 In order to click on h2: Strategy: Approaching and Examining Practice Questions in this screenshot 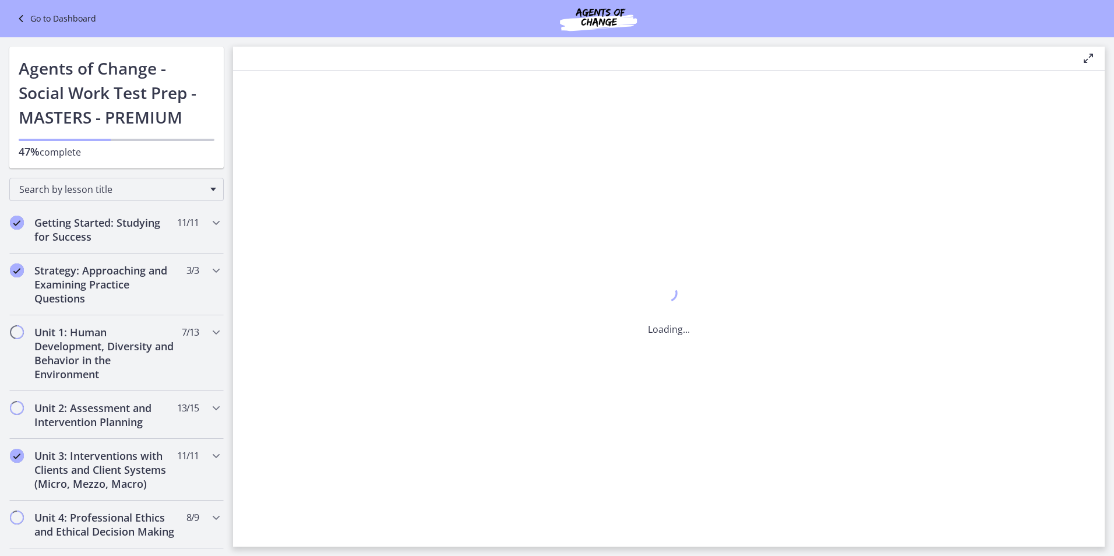, I will do `click(105, 284)`.